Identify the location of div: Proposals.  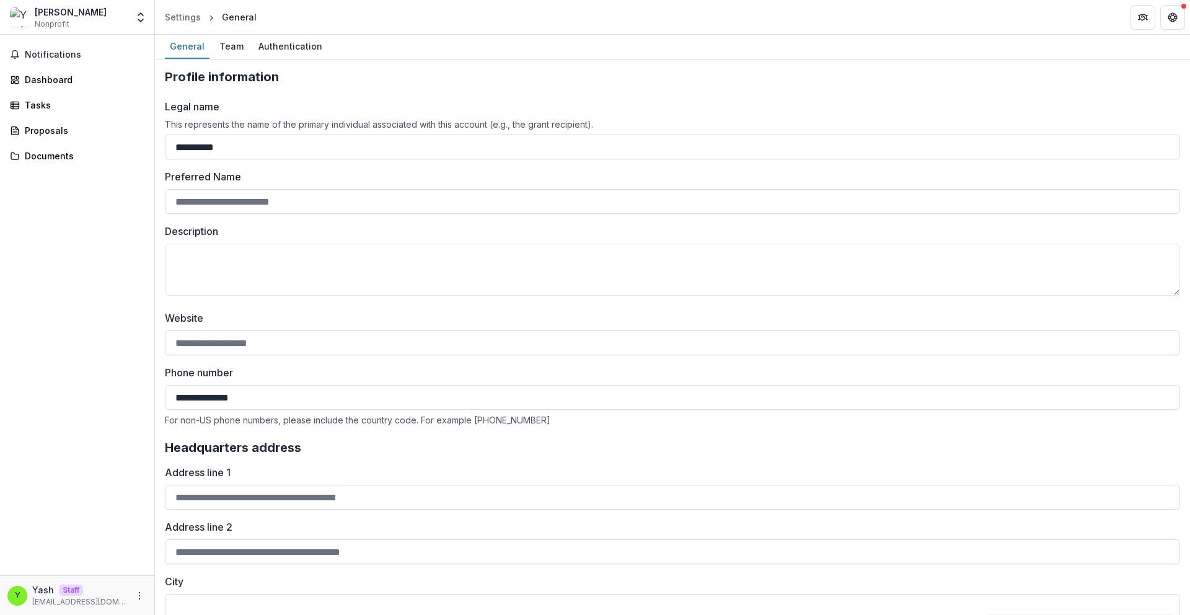
(82, 130).